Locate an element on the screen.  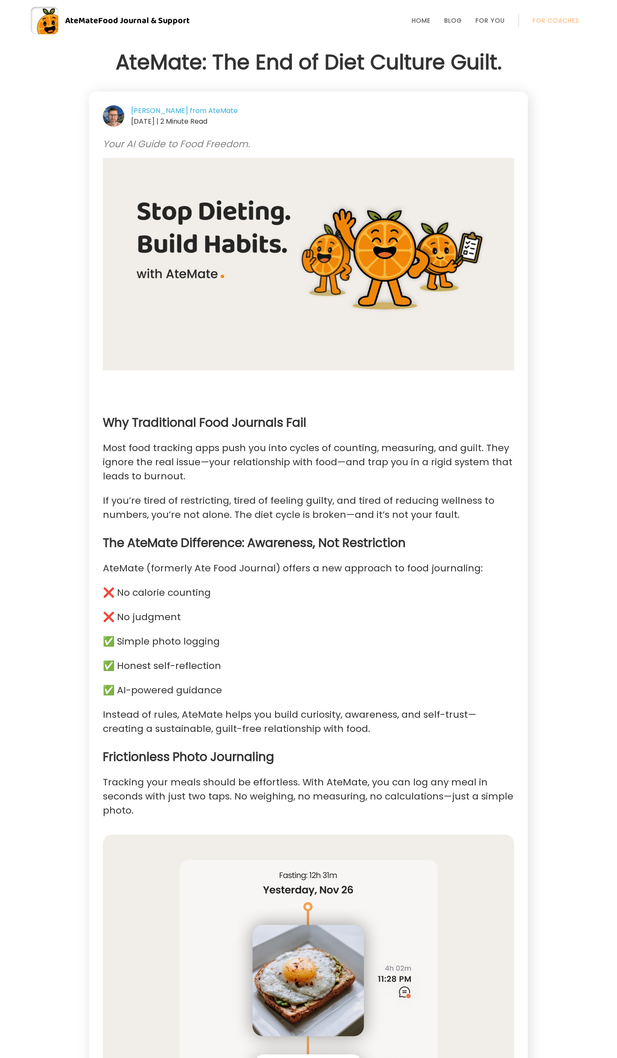
p: ✅ AI-powered guidance is located at coordinates (308, 690).